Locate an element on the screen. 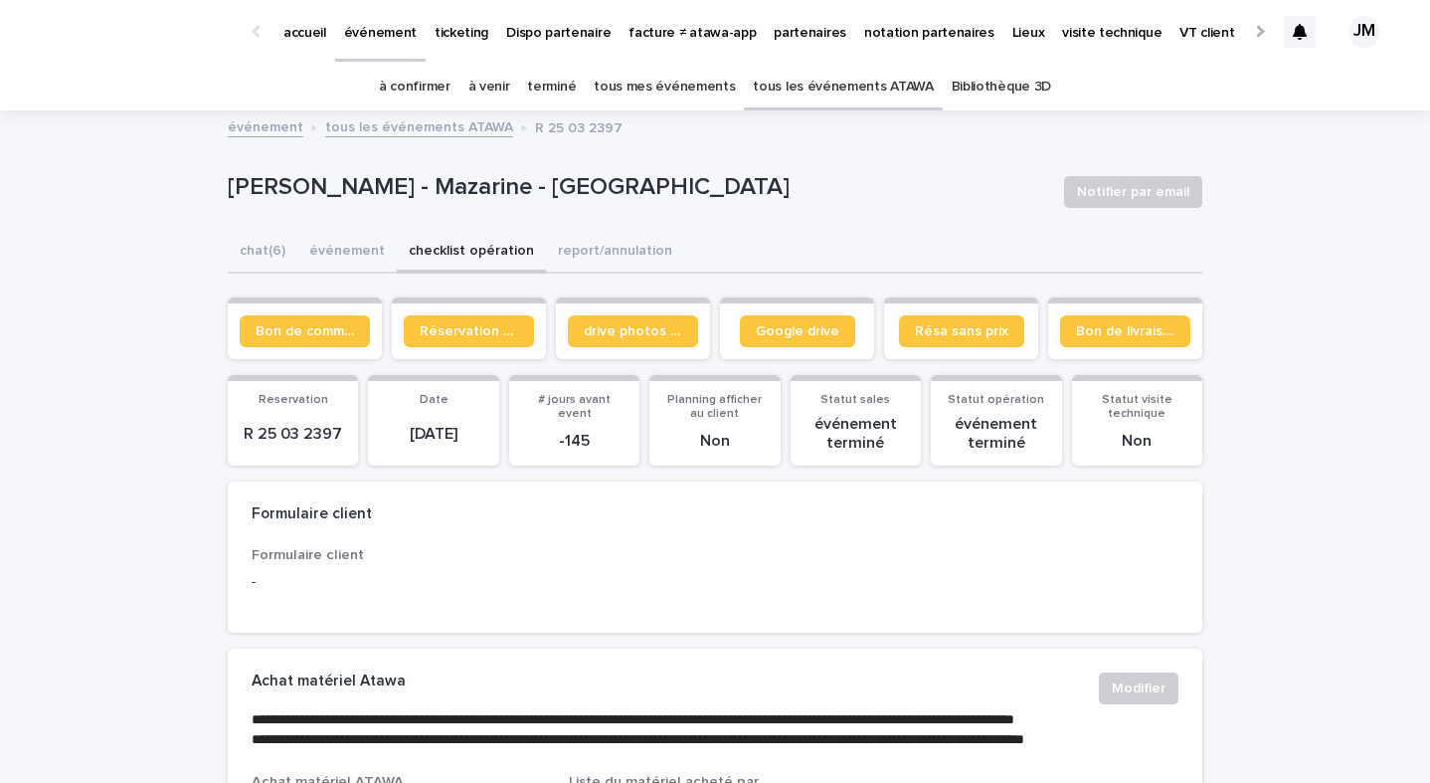  span: Formulaire client is located at coordinates (307, 555).